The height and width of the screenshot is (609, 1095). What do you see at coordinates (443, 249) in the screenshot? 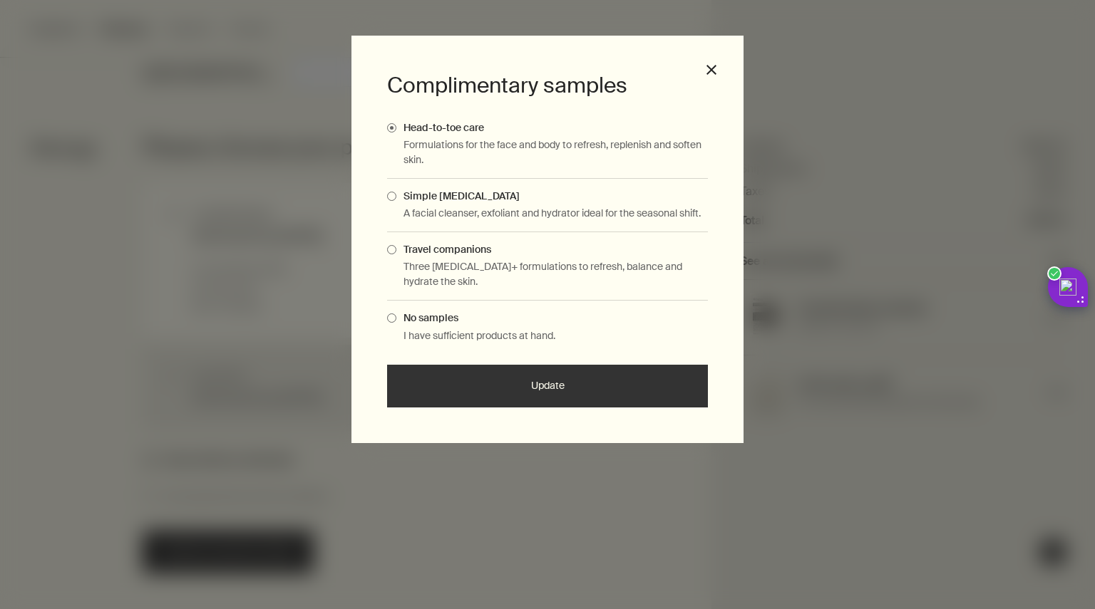
I see `span: Travel companions` at bounding box center [443, 249].